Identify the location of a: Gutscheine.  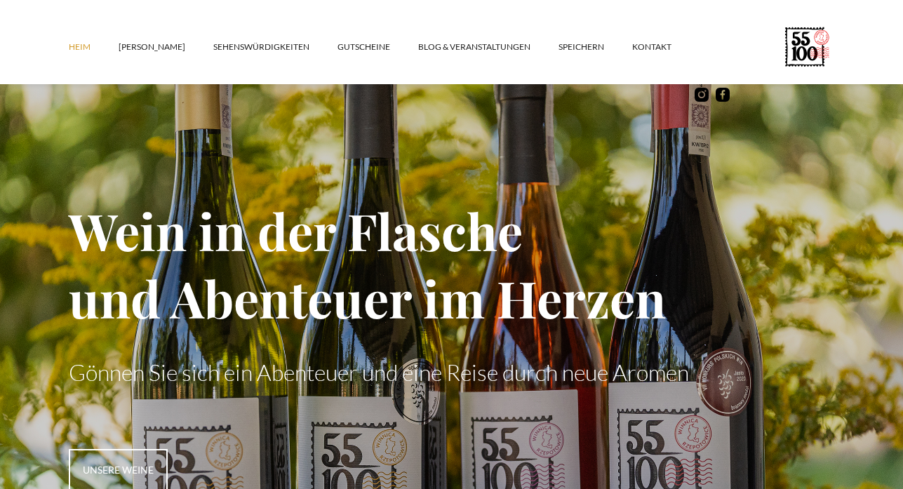
(378, 47).